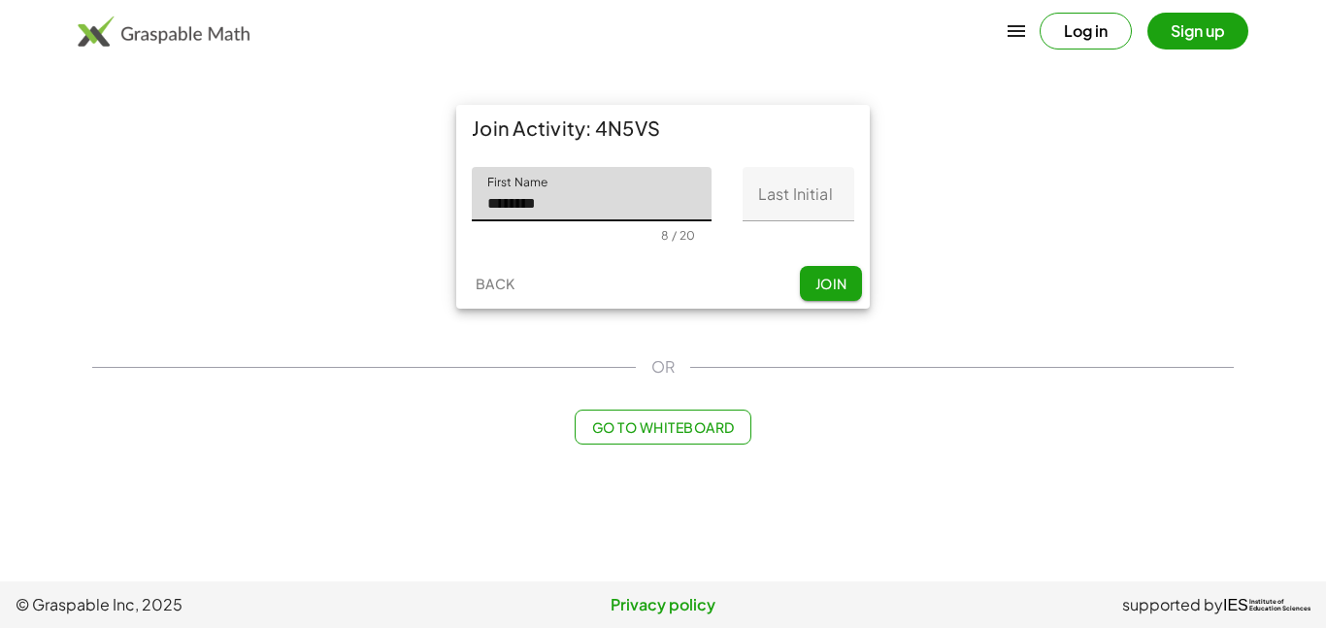 The height and width of the screenshot is (628, 1326). Describe the element at coordinates (663, 367) in the screenshot. I see `span: OR` at that location.